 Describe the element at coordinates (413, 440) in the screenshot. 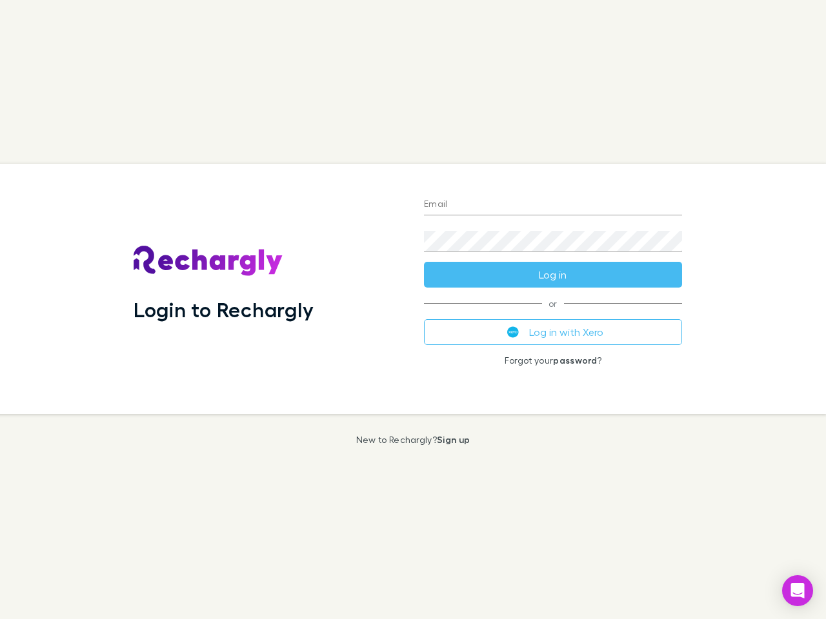

I see `p: New to Rechargly?` at that location.